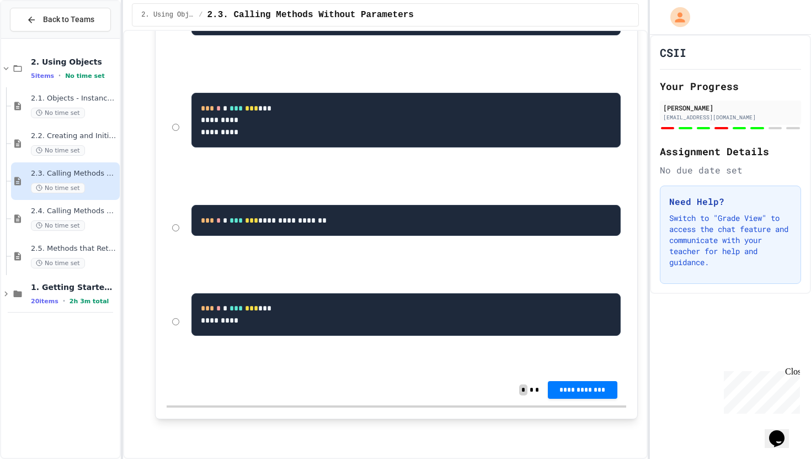 The image size is (811, 459). I want to click on h3: Need Help?, so click(731, 201).